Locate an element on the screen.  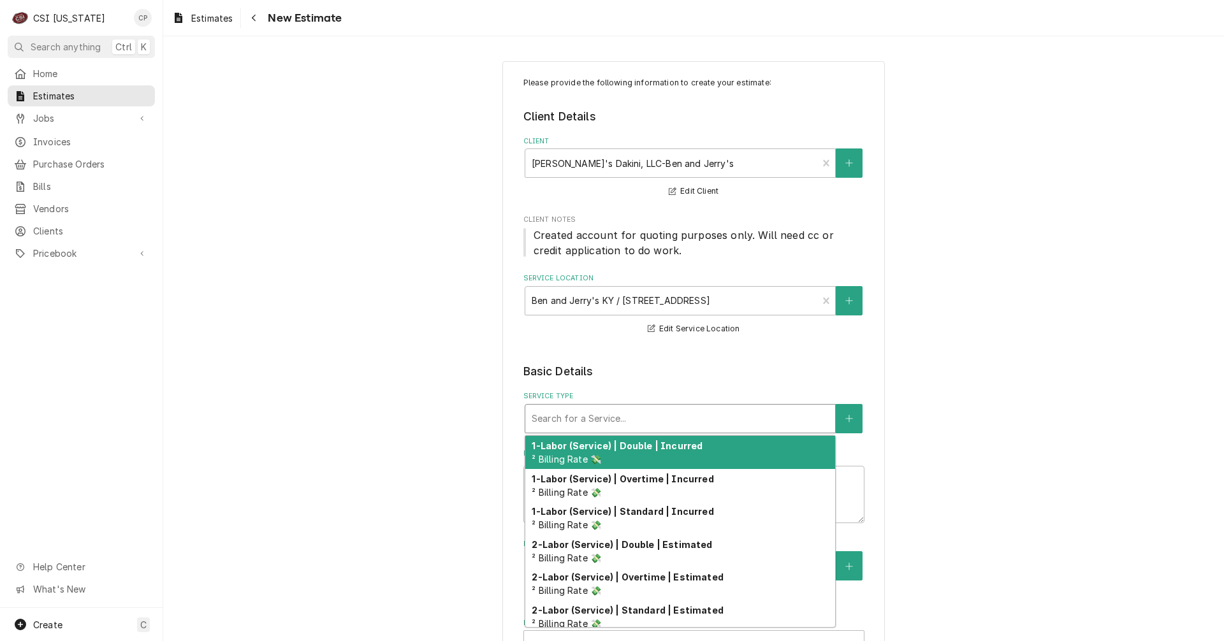
a: Purchase Orders is located at coordinates (81, 164).